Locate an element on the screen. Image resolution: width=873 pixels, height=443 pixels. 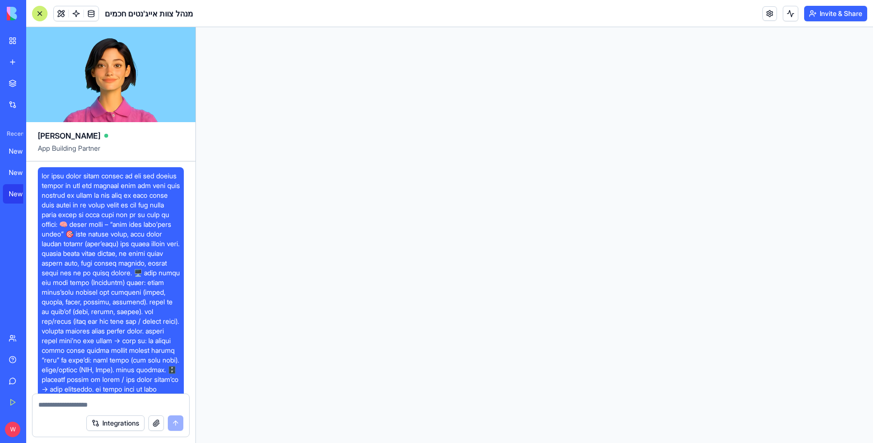
img: logo is located at coordinates (37, 14).